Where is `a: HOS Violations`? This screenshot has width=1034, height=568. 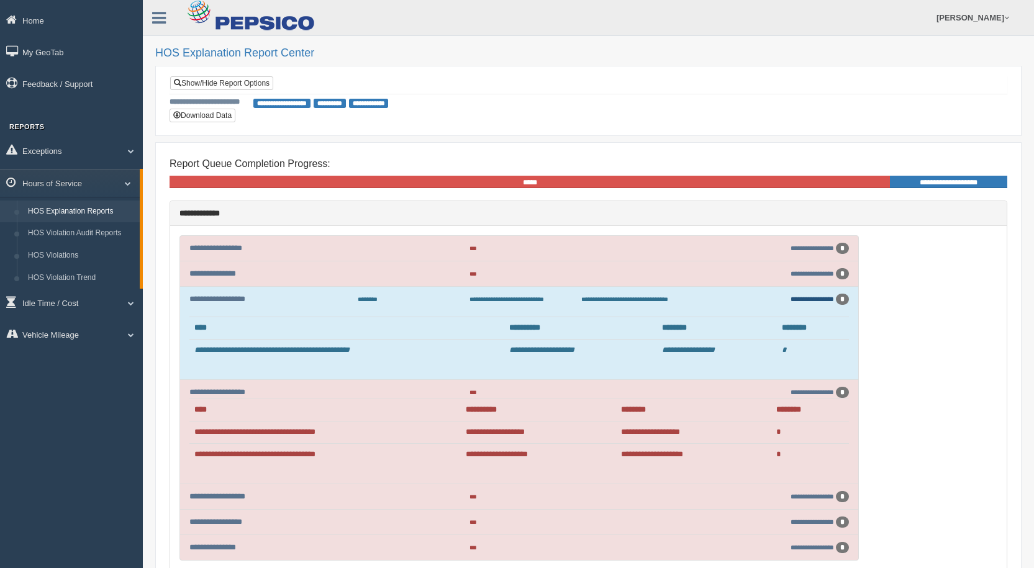 a: HOS Violations is located at coordinates (81, 256).